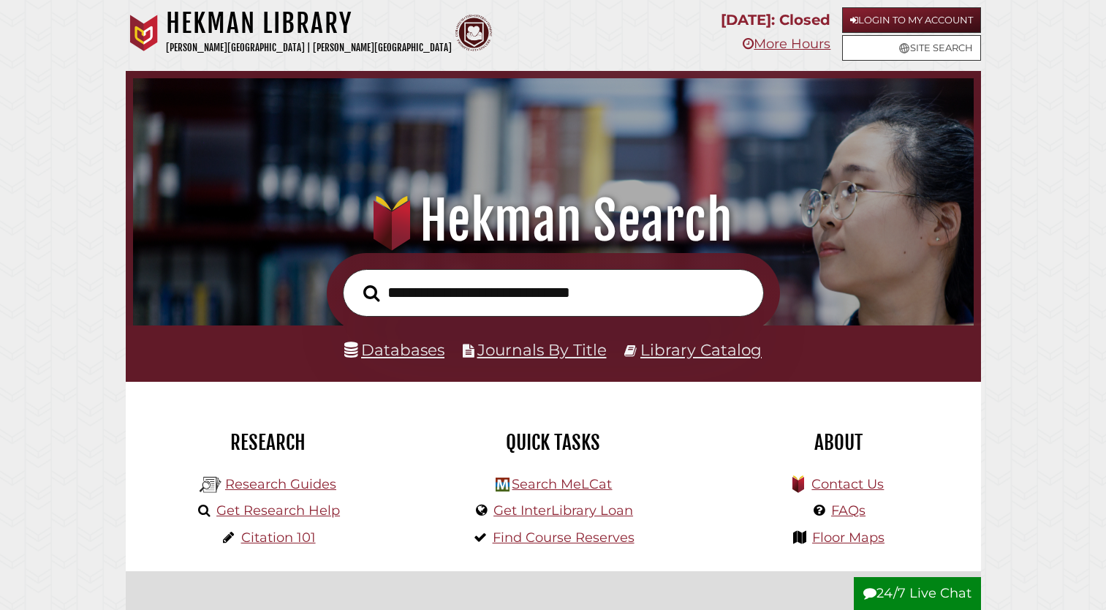 This screenshot has width=1106, height=610. I want to click on a: Get InterLibrary Loan, so click(563, 510).